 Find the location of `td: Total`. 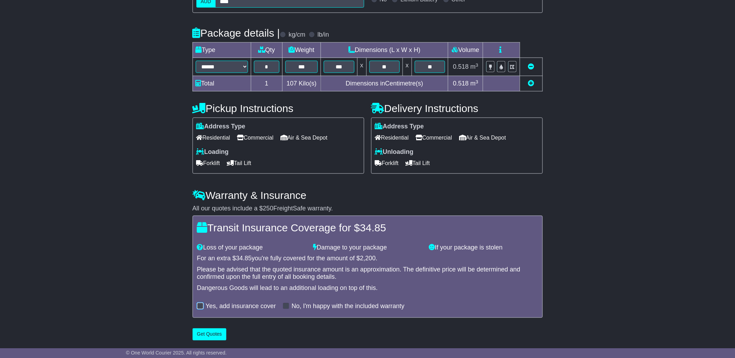

td: Total is located at coordinates (221, 84).